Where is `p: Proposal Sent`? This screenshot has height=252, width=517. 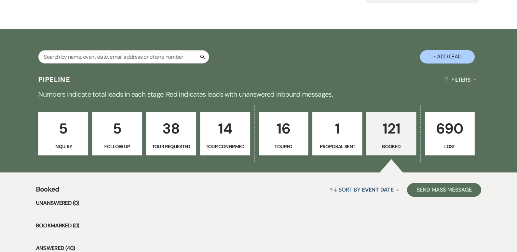 p: Proposal Sent is located at coordinates (337, 147).